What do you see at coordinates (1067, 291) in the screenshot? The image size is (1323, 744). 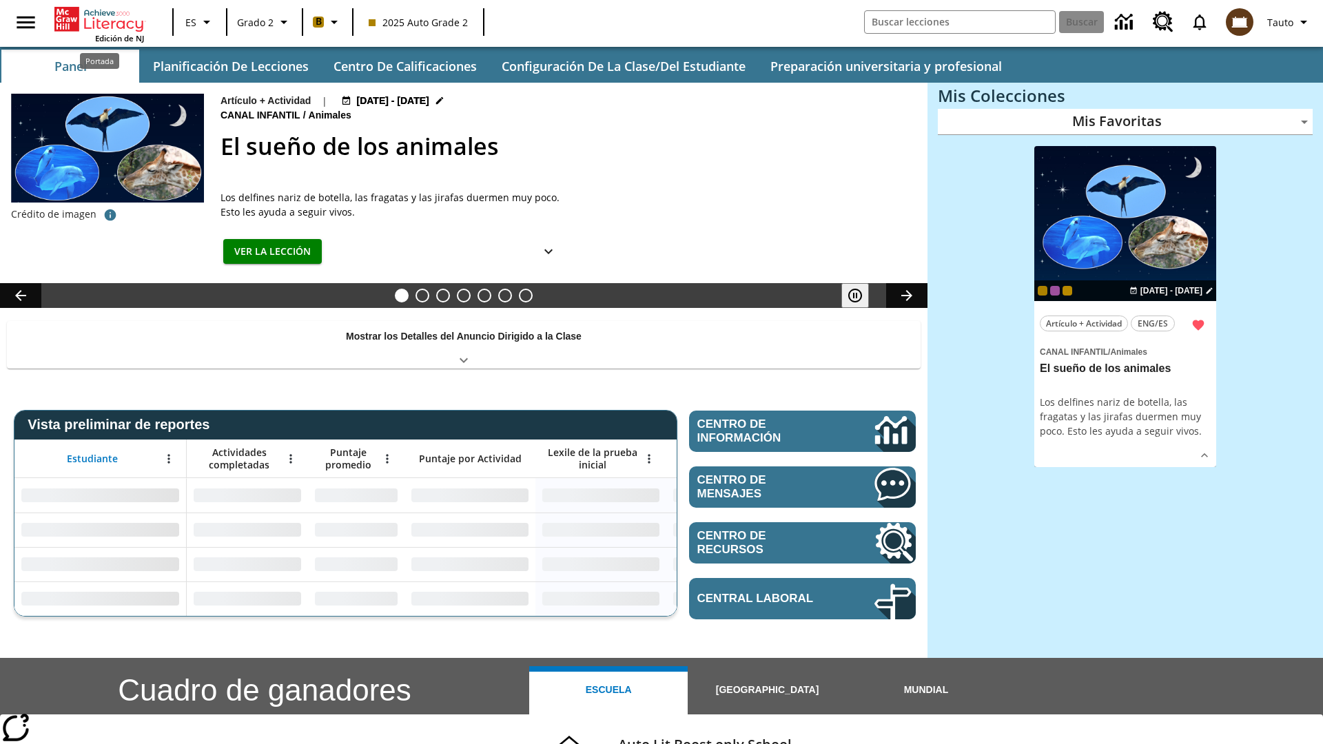 I see `div: New 2025 class` at bounding box center [1067, 291].